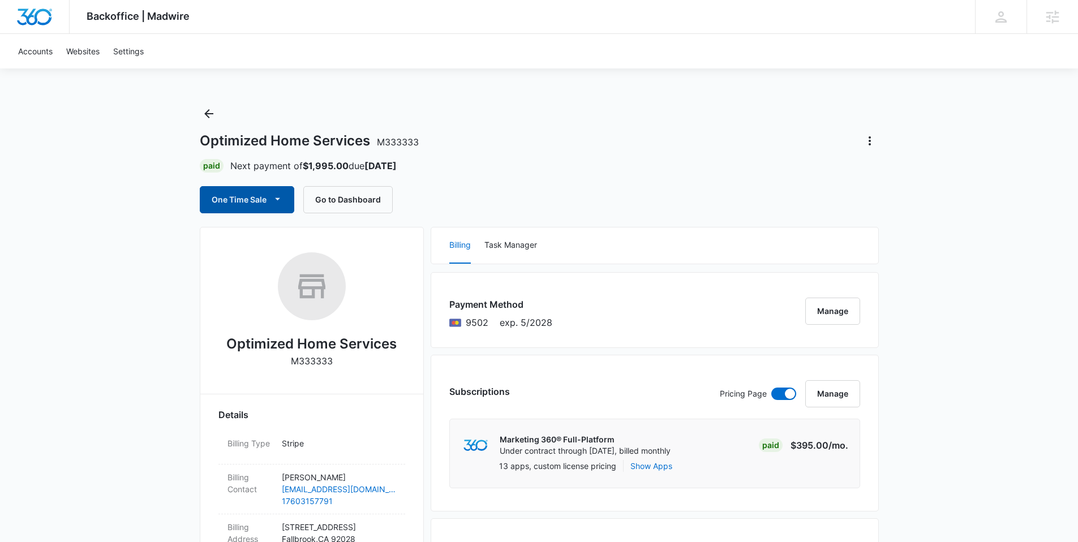 The height and width of the screenshot is (542, 1078). What do you see at coordinates (44, 23) in the screenshot?
I see `div: v 4.0.25` at bounding box center [44, 23].